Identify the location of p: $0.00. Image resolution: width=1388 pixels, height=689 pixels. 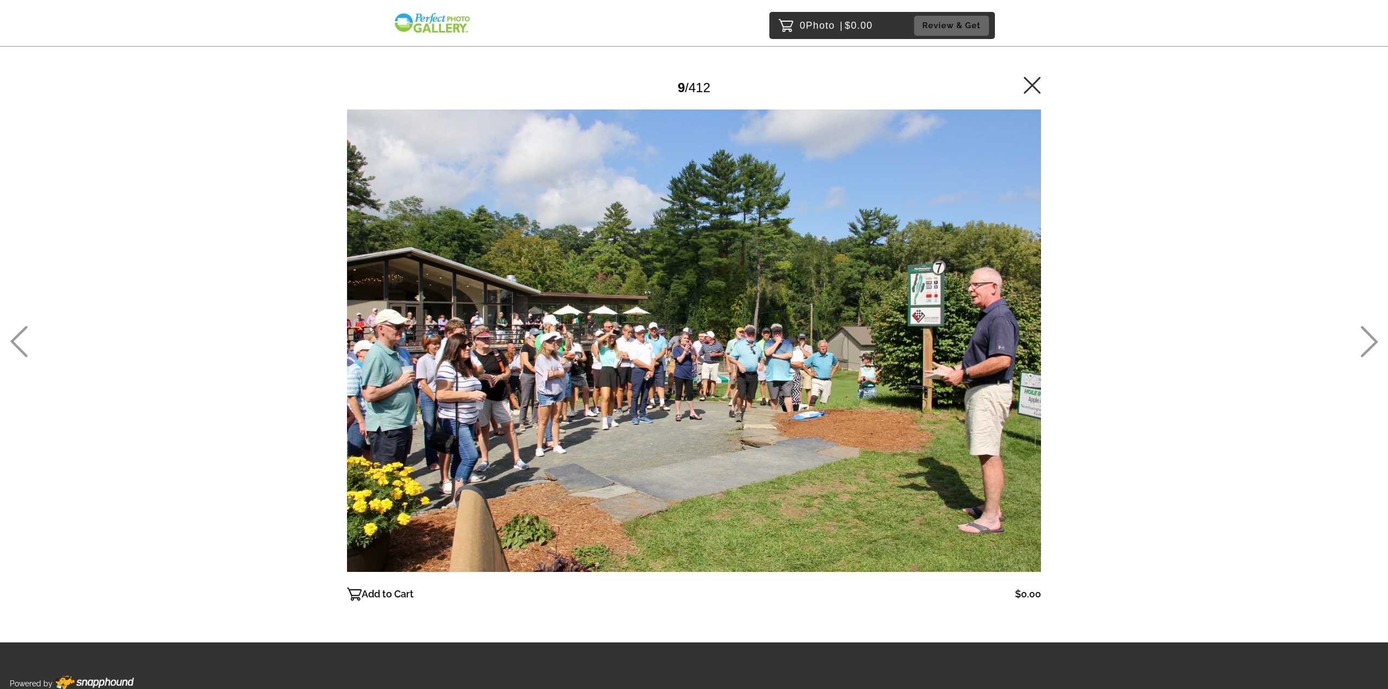
(1028, 594).